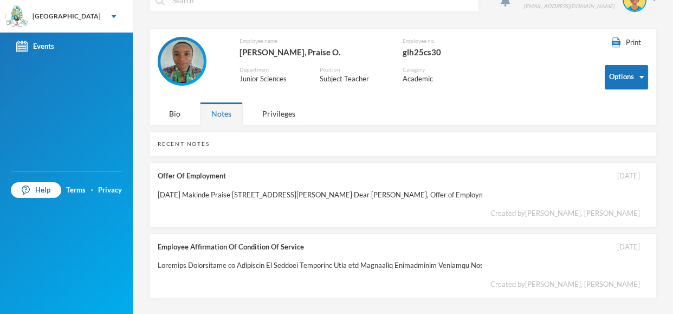 The width and height of the screenshot is (673, 314). I want to click on div: glh25cs30, so click(443, 52).